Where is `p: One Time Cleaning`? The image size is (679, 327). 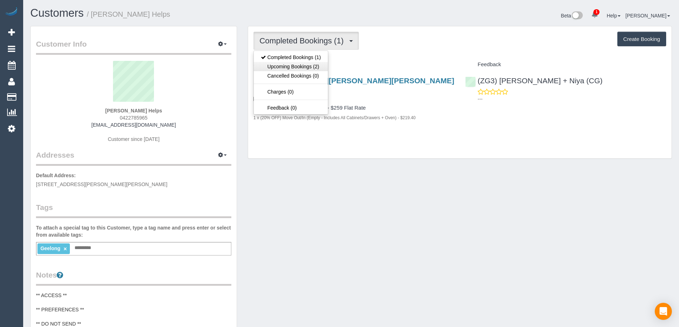 p: One Time Cleaning is located at coordinates (354, 99).